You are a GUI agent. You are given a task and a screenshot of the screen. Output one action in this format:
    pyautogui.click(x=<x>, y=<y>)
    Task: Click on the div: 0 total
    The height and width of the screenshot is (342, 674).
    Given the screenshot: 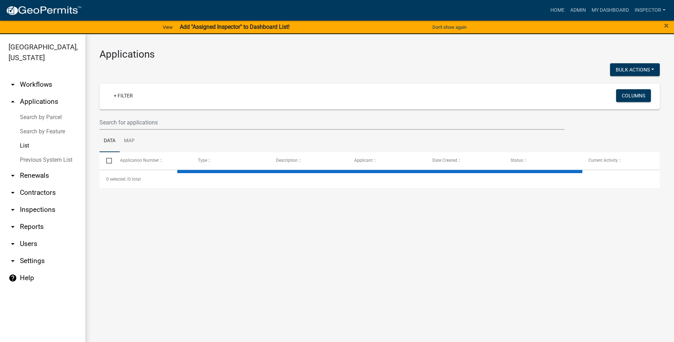 What is the action you would take?
    pyautogui.click(x=379, y=179)
    